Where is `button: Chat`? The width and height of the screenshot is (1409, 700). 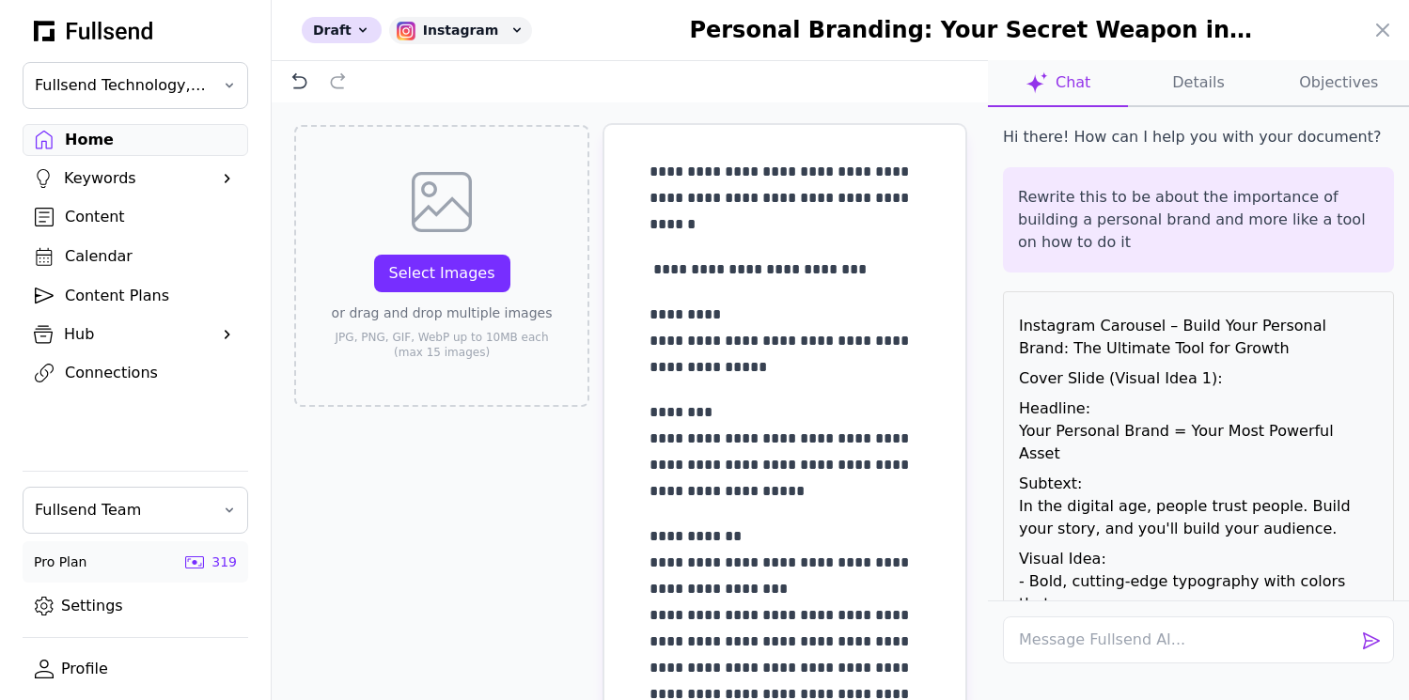
button: Chat is located at coordinates (1058, 84).